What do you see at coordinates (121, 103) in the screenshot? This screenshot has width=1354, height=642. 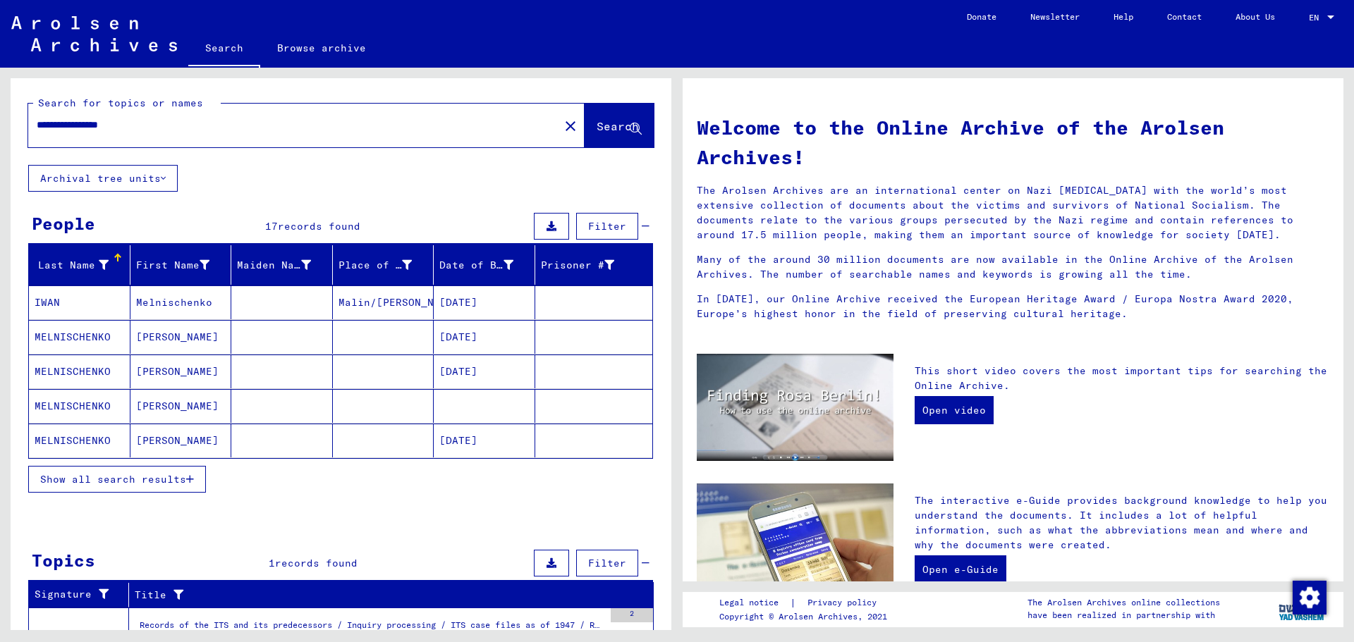 I see `mat-label: Search for topics or names` at bounding box center [121, 103].